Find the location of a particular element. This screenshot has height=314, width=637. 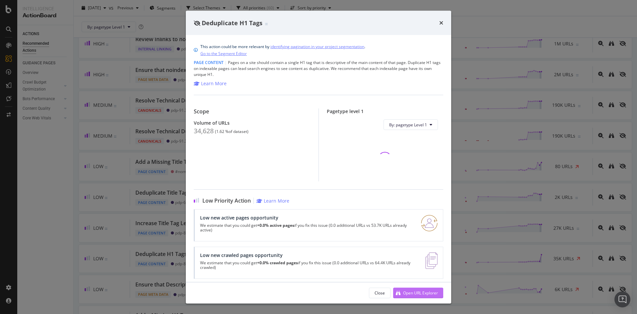

button: By: pagetype Level 1 is located at coordinates (411, 125).